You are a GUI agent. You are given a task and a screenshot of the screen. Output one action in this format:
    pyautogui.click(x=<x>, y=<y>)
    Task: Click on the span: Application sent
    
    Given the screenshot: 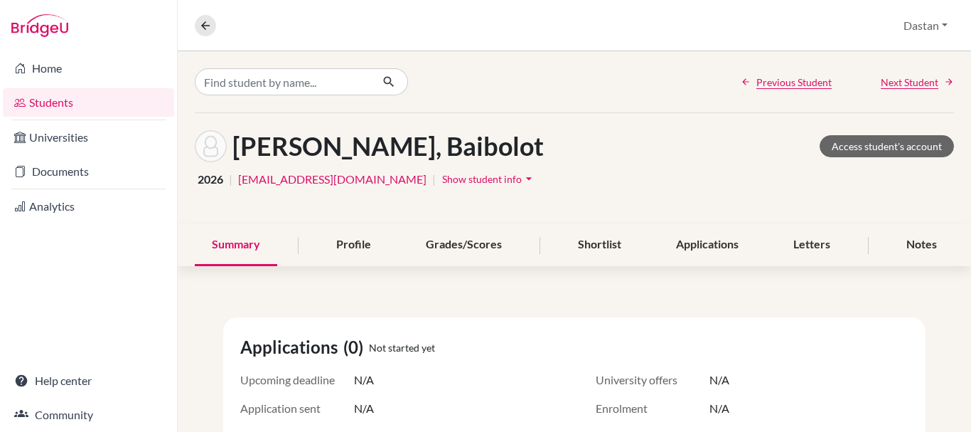 What is the action you would take?
    pyautogui.click(x=297, y=408)
    